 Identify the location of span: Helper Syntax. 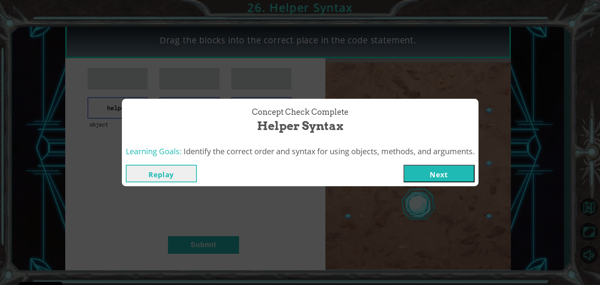
(300, 126).